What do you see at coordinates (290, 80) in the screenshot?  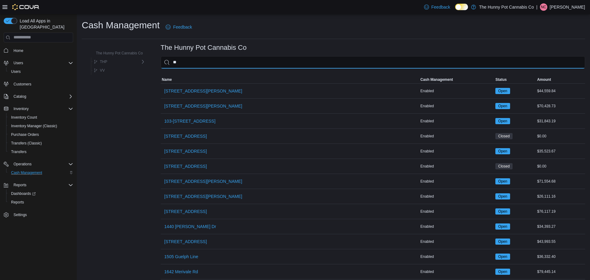 I see `button: Name` at bounding box center [290, 80].